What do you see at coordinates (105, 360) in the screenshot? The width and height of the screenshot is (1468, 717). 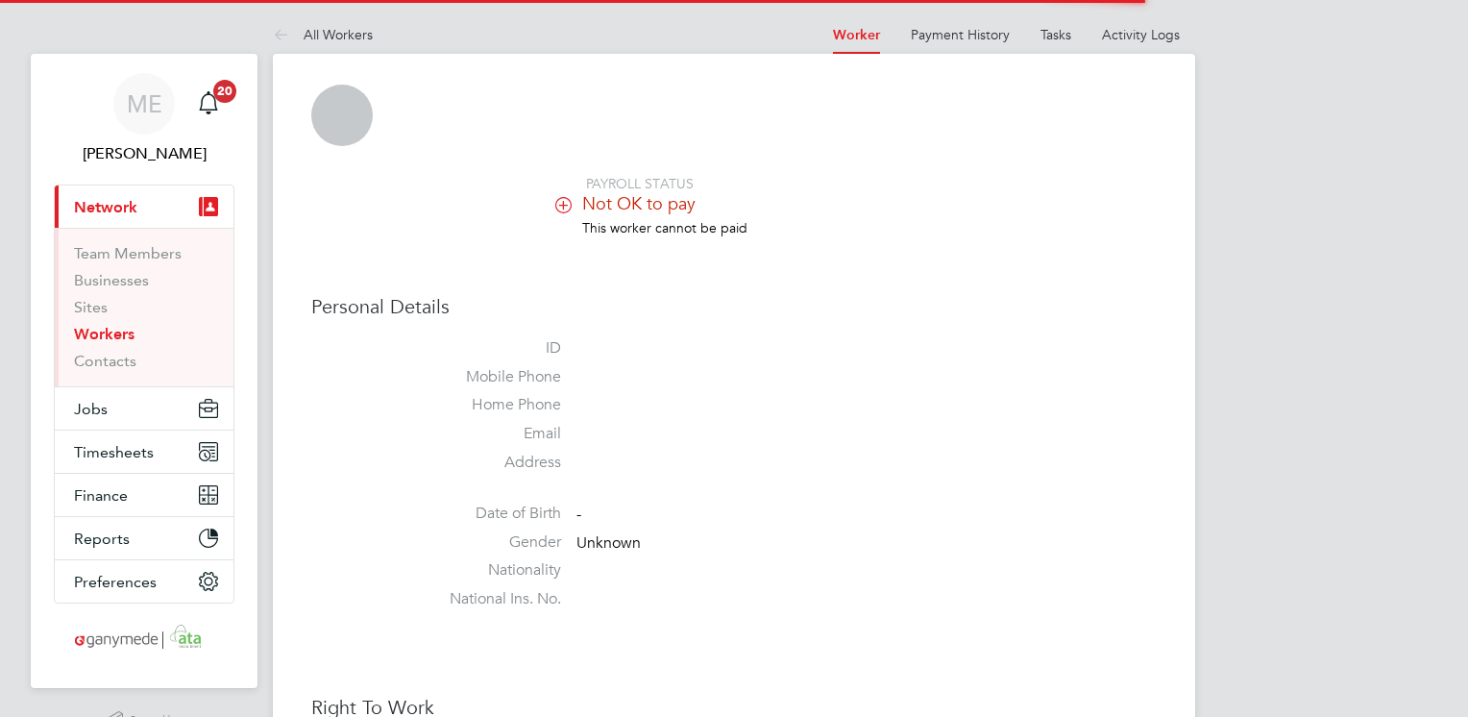 I see `a: Contacts` at bounding box center [105, 360].